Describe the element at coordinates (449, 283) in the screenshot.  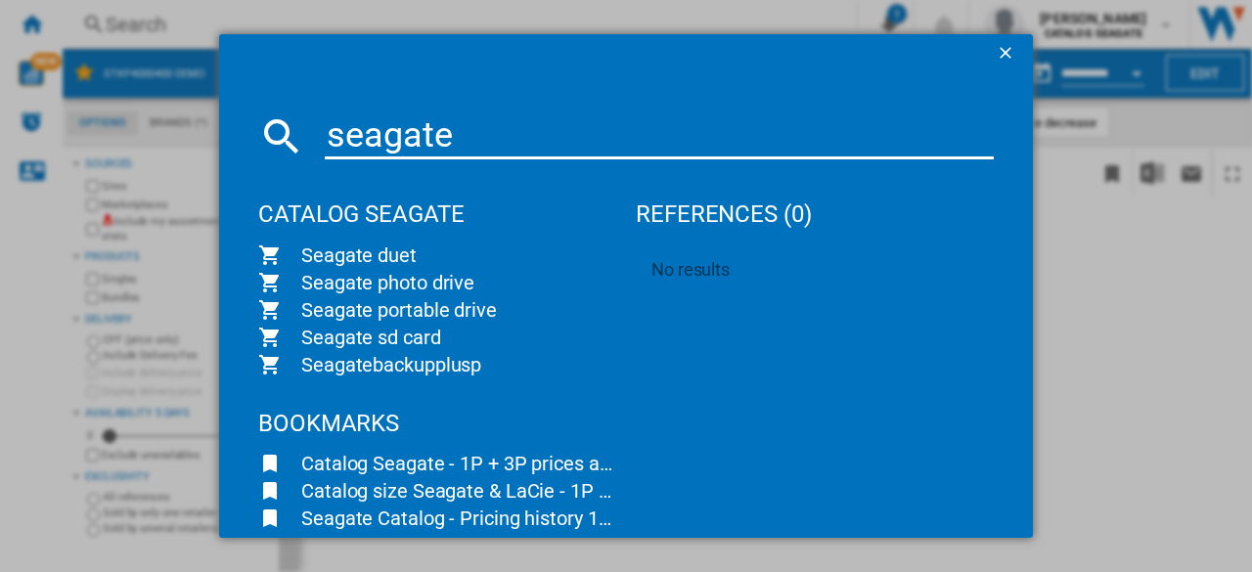
I see `span: Seagate photo drive` at that location.